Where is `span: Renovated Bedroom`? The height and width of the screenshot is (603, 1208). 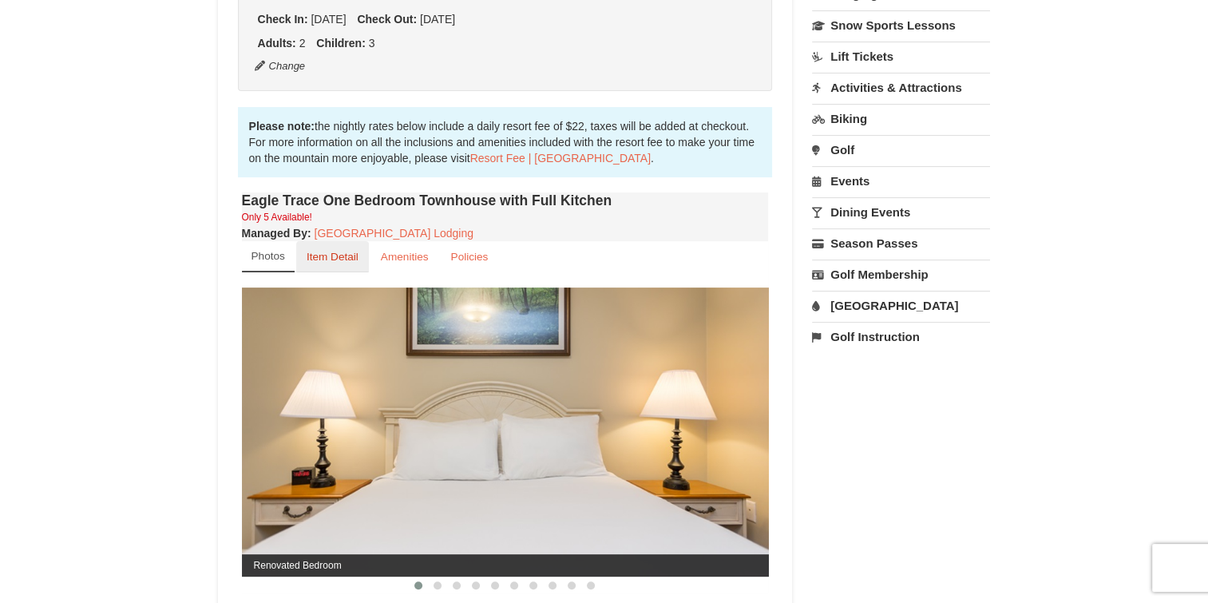 span: Renovated Bedroom is located at coordinates (505, 565).